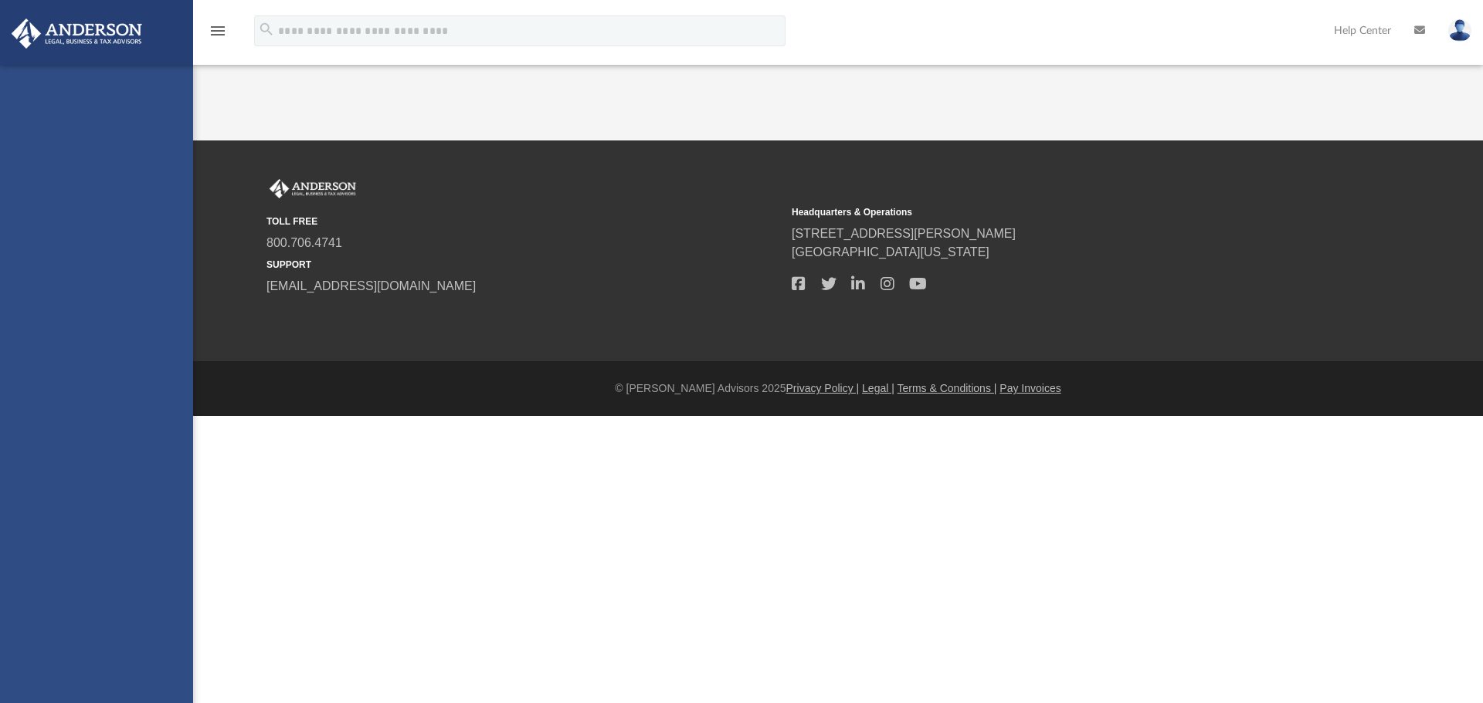 The width and height of the screenshot is (1483, 703). Describe the element at coordinates (524, 265) in the screenshot. I see `small: SUPPORT` at that location.